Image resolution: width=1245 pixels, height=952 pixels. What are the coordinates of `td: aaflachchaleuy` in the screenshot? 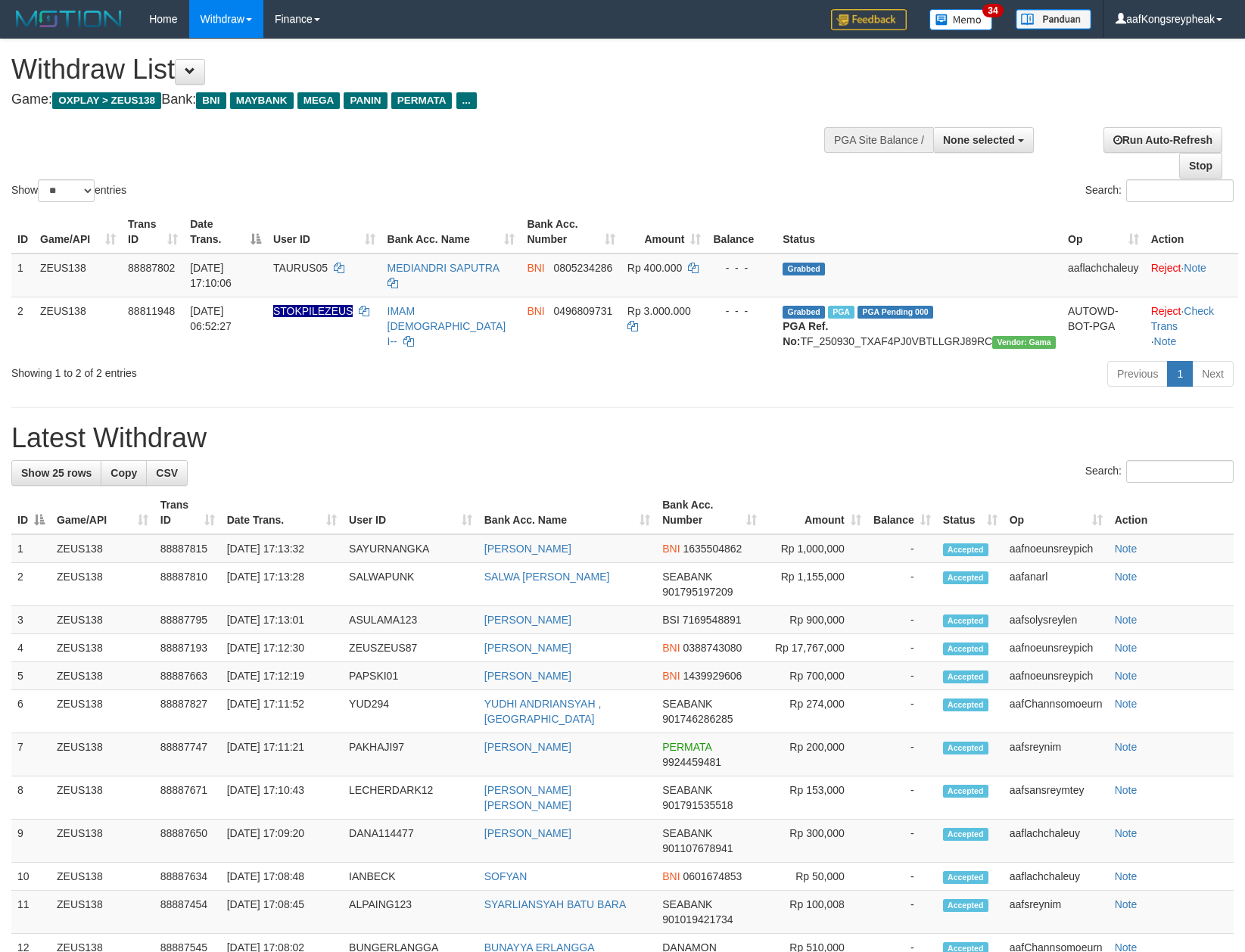 It's located at (1104, 275).